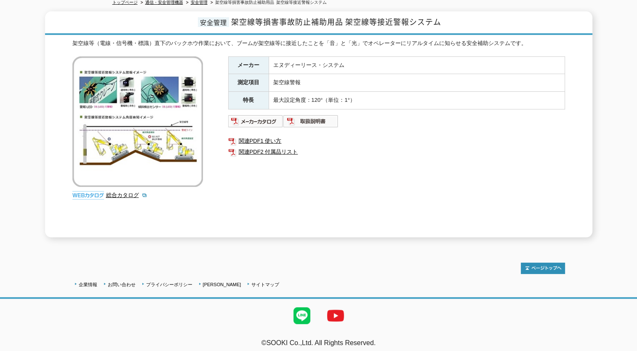 This screenshot has height=351, width=637. What do you see at coordinates (302, 316) in the screenshot?
I see `img: LINE` at bounding box center [302, 316].